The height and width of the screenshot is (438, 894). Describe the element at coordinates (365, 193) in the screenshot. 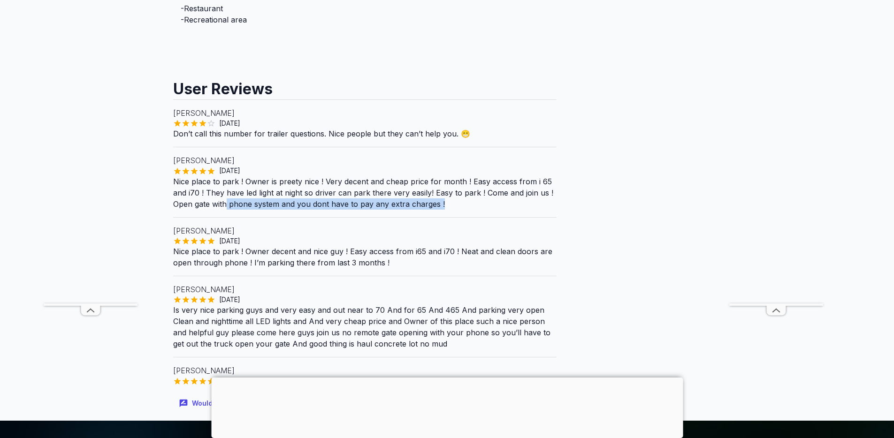

I see `p: Nice place to park ! Owner is preety nice ! Very decent and cheap price for month ! Easy access f...` at that location.